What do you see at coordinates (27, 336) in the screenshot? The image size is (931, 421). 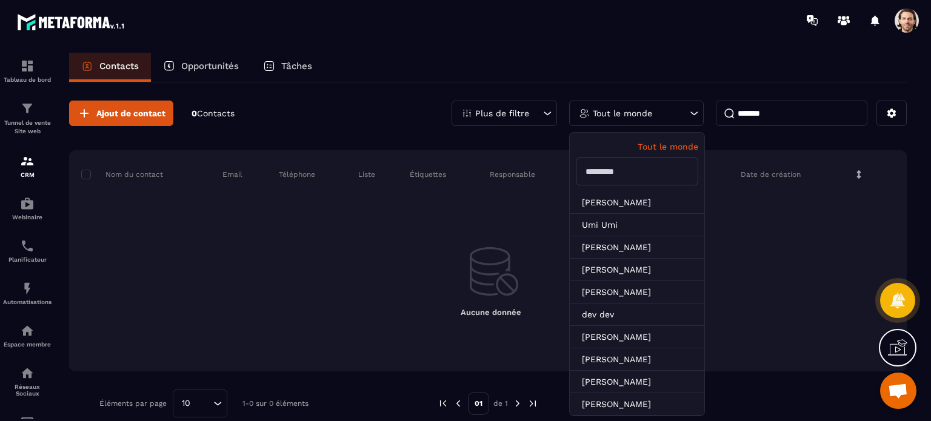 I see `a: automationsautomationsEspace membre` at bounding box center [27, 336].